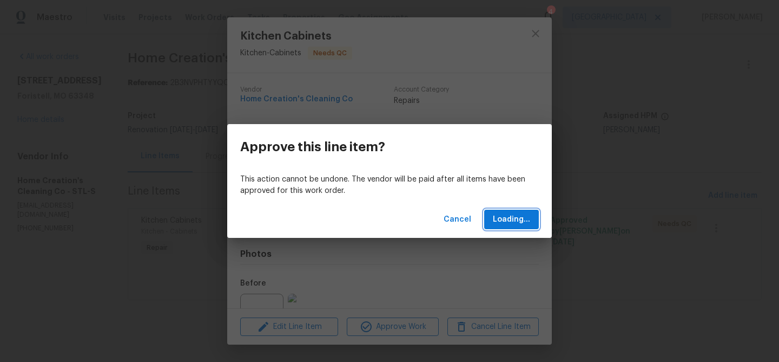 The width and height of the screenshot is (779, 362). What do you see at coordinates (511, 219) in the screenshot?
I see `button: Loading...` at bounding box center [511, 219].